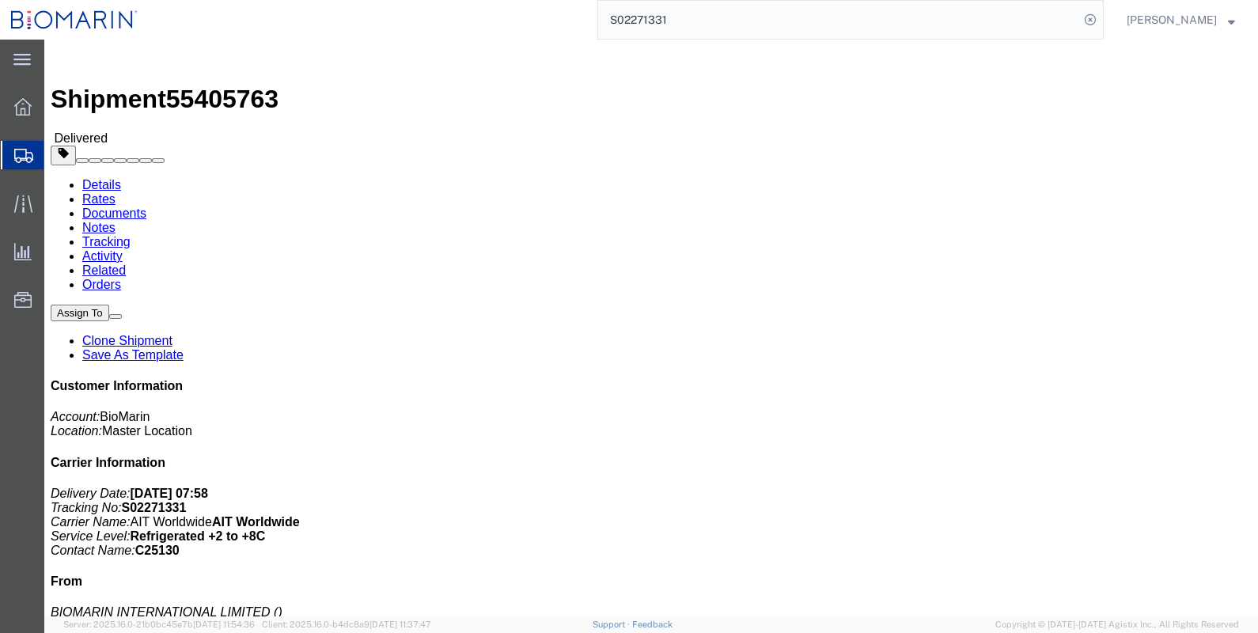 The image size is (1258, 633). What do you see at coordinates (74, 20) in the screenshot?
I see `img: logo` at bounding box center [74, 20].